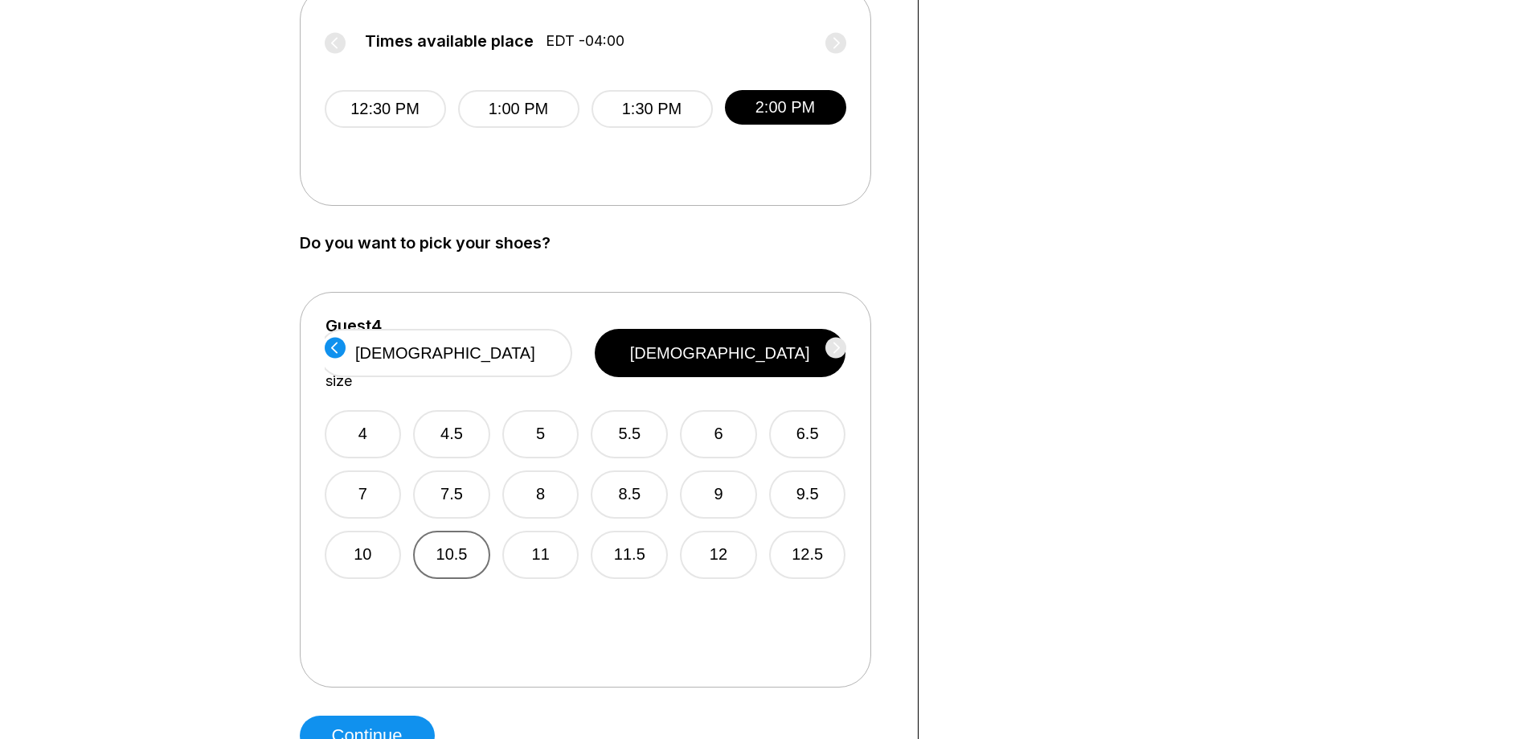 The image size is (1531, 739). I want to click on button: 5.5, so click(629, 434).